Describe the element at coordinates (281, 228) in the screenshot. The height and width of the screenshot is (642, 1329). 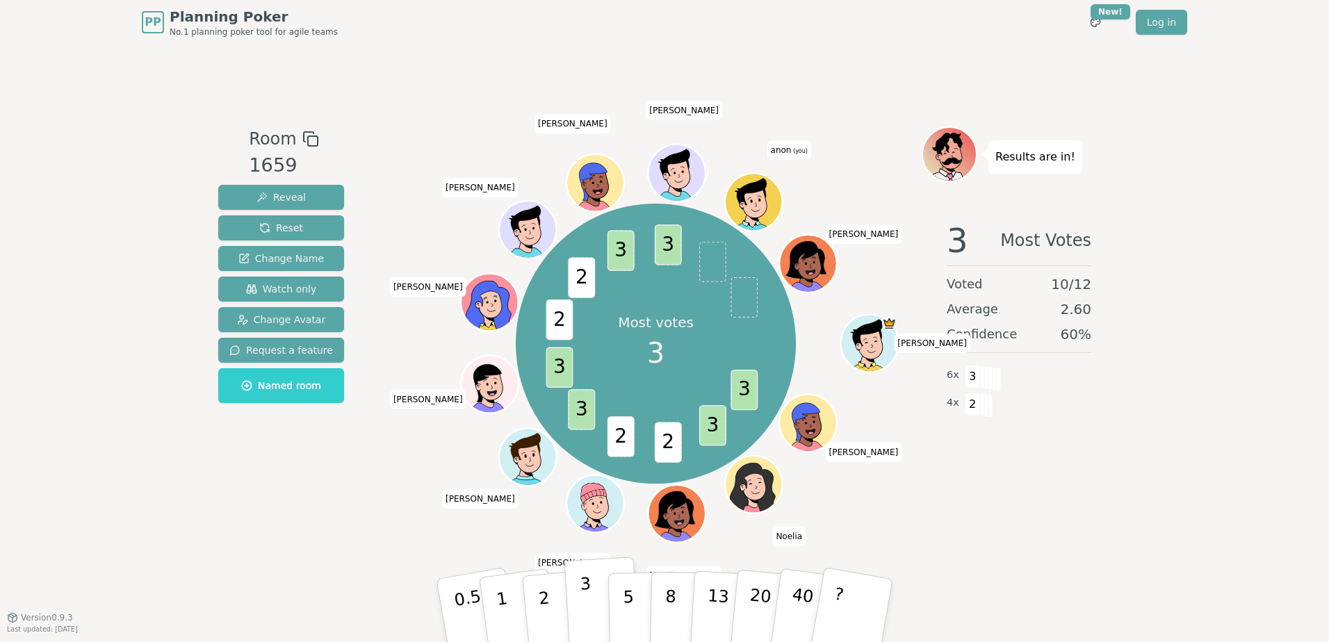
I see `button: Reset` at that location.